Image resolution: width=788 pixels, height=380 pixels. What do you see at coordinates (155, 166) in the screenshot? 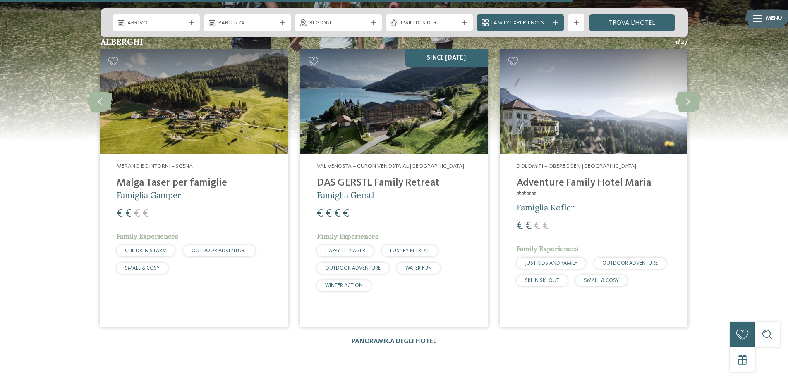
I see `span: Merano e dintorni – Scena` at bounding box center [155, 166].